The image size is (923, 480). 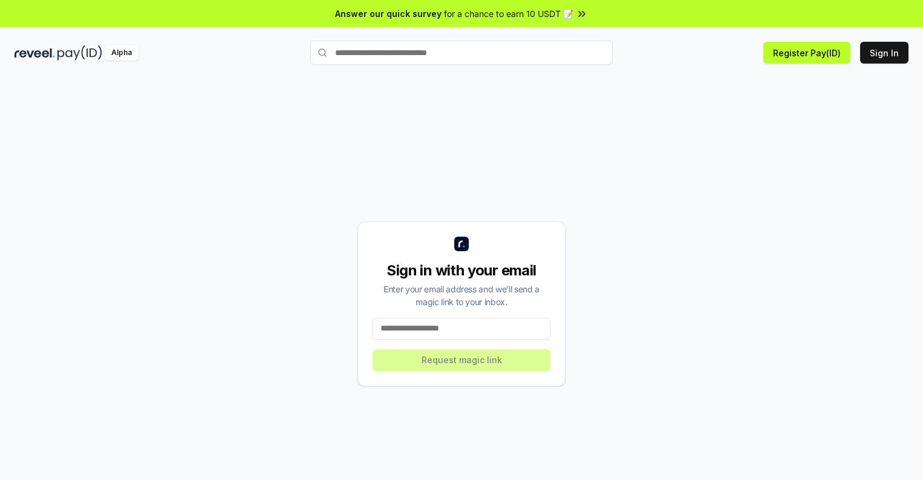 What do you see at coordinates (807, 53) in the screenshot?
I see `button: Register Pay(ID)` at bounding box center [807, 53].